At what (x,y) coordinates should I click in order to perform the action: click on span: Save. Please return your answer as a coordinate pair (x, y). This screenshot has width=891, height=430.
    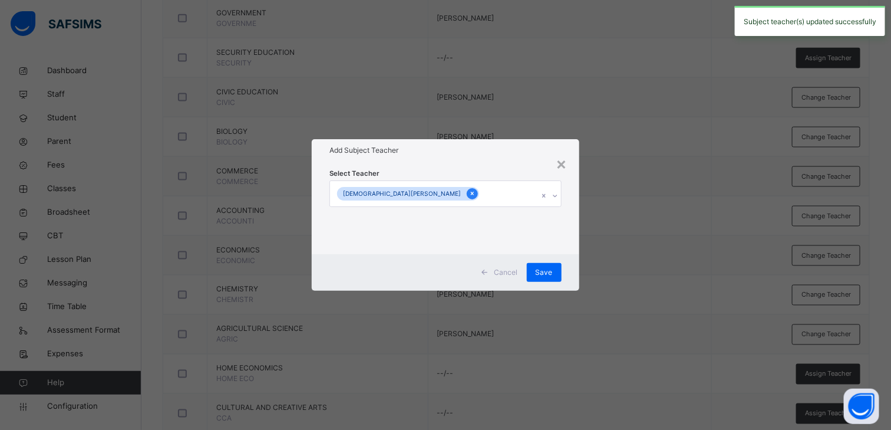
    Looking at the image, I should click on (544, 272).